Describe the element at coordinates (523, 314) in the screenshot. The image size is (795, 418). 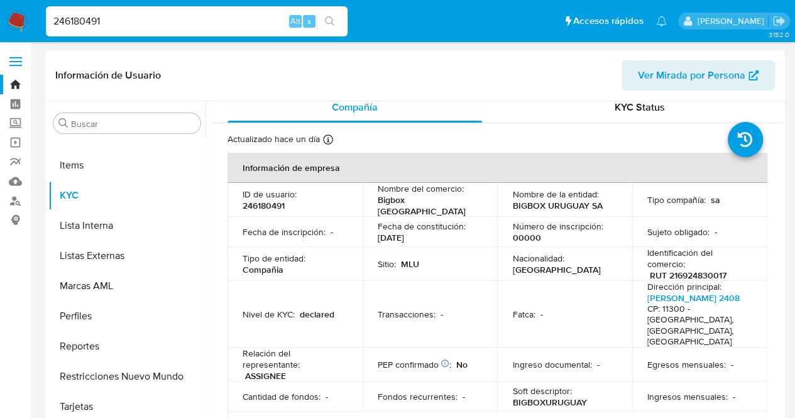
I see `p: Fatca :` at that location.